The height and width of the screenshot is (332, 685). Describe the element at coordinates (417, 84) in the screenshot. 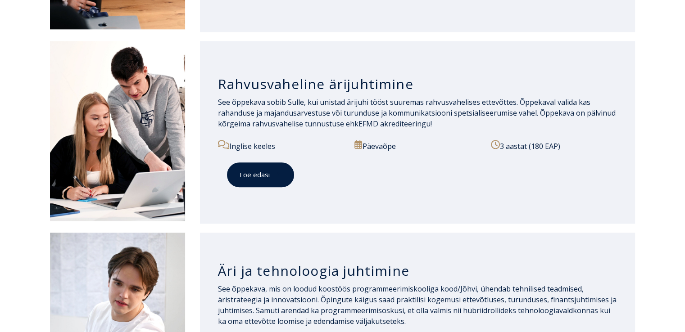

I see `h3: Rahvusvaheline ärijuhtimine` at that location.